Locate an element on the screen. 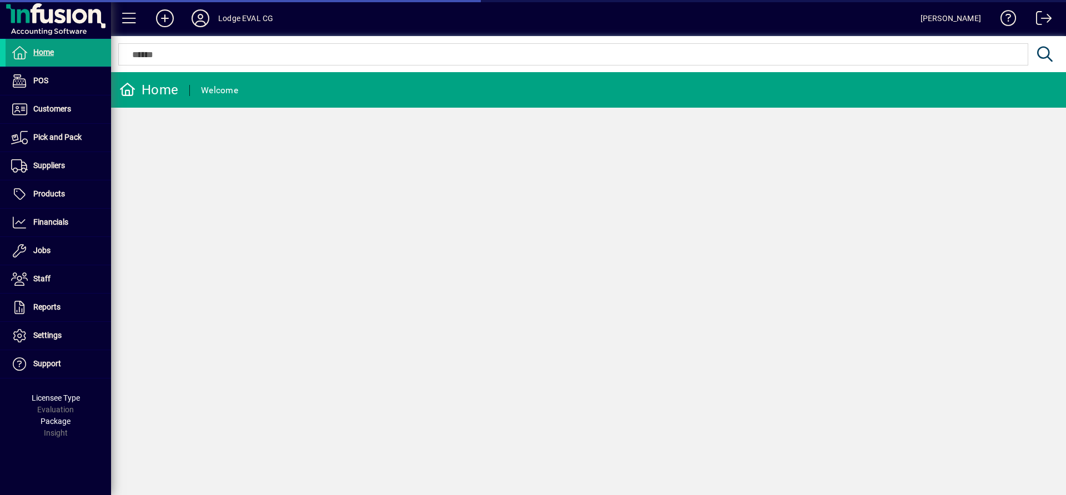 The image size is (1066, 495). span: Pick and Pack is located at coordinates (57, 137).